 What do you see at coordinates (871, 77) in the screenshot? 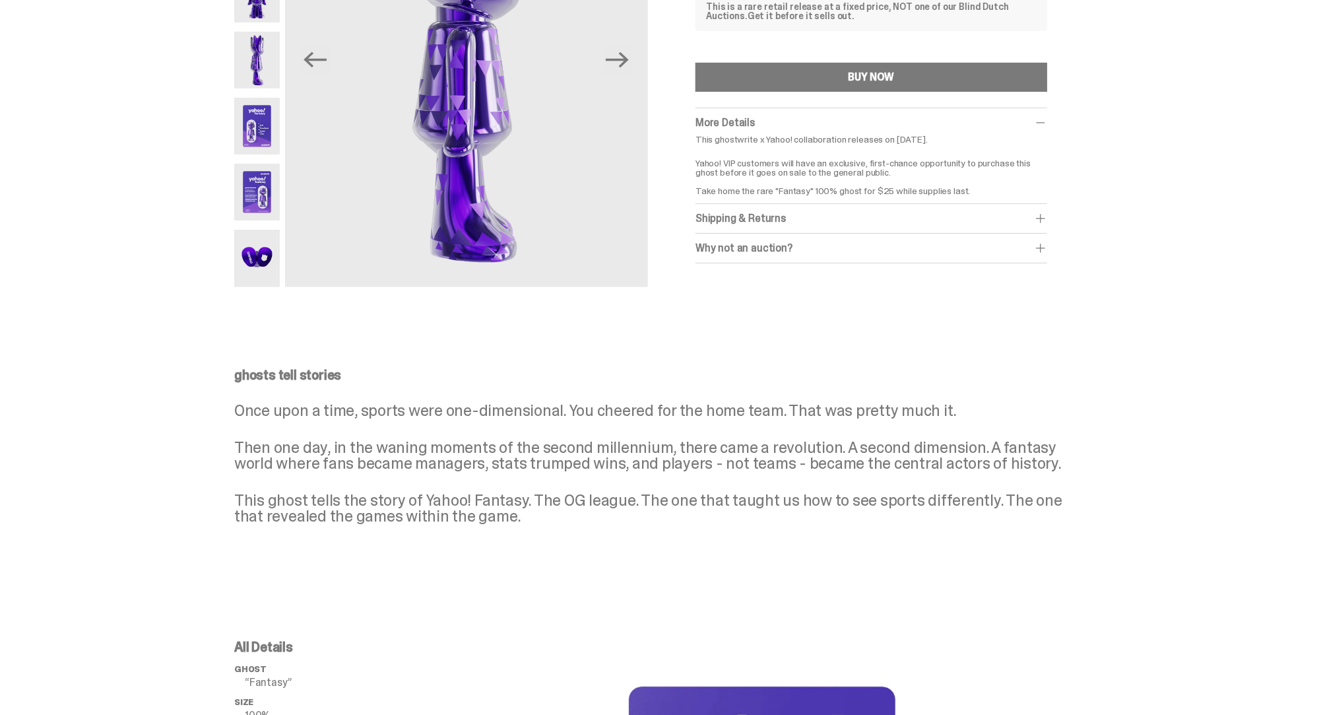
I see `button: BUY NOW` at bounding box center [871, 77].